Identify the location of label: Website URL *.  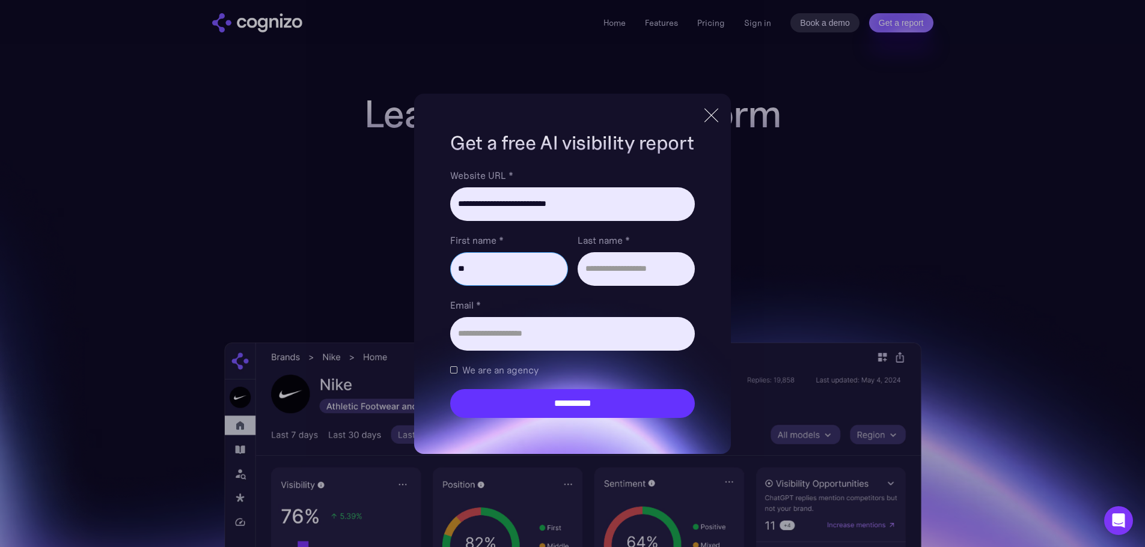
(572, 175).